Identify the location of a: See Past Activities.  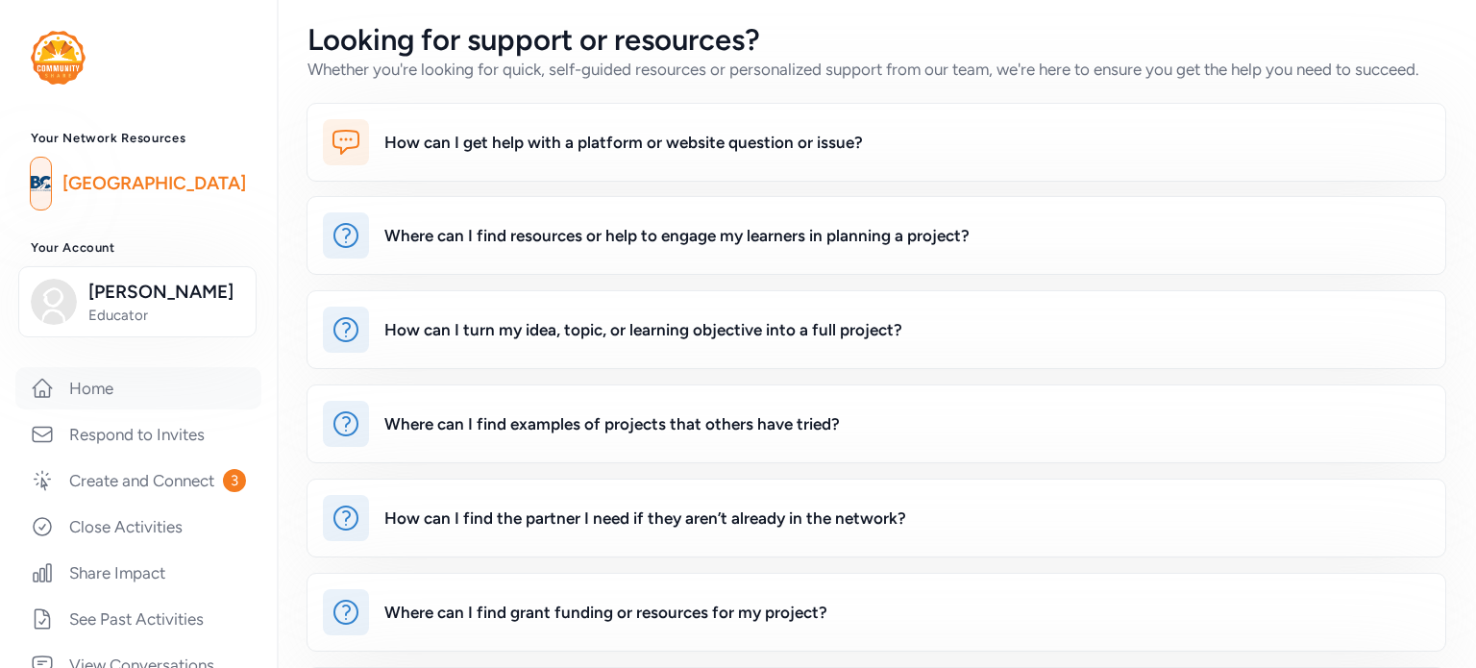
(138, 619).